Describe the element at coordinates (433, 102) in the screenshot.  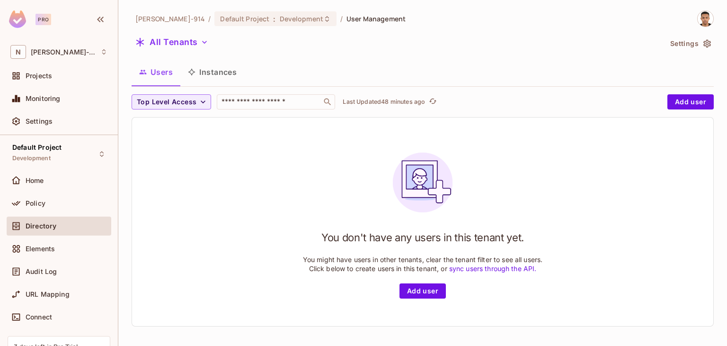
I see `button: refresh` at that location.